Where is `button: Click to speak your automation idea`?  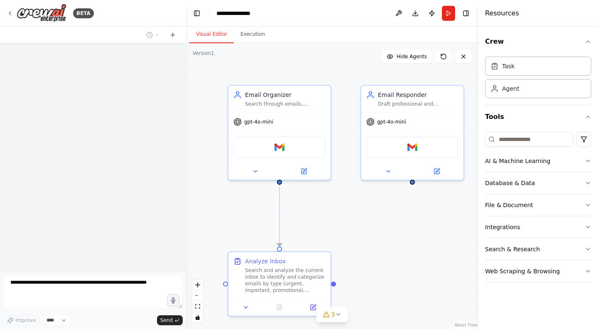
button: Click to speak your automation idea is located at coordinates (173, 300).